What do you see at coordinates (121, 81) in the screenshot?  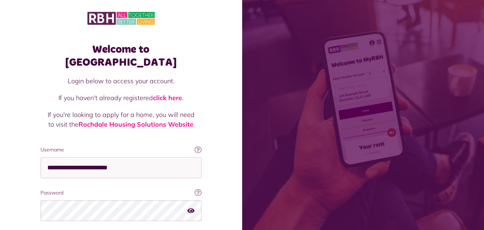 I see `p: Login below to access your account.` at bounding box center [121, 81].